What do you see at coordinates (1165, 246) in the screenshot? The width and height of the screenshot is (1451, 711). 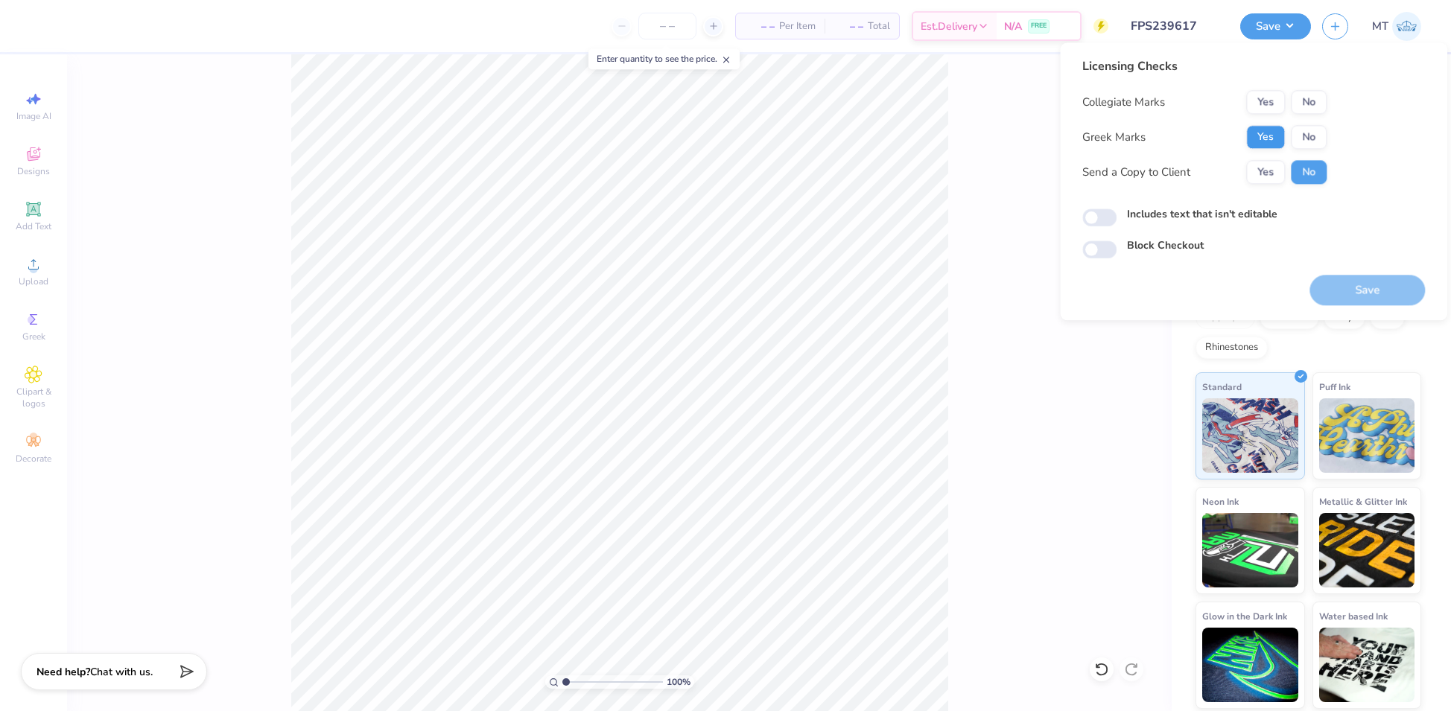 I see `label: Block Checkout` at bounding box center [1165, 246].